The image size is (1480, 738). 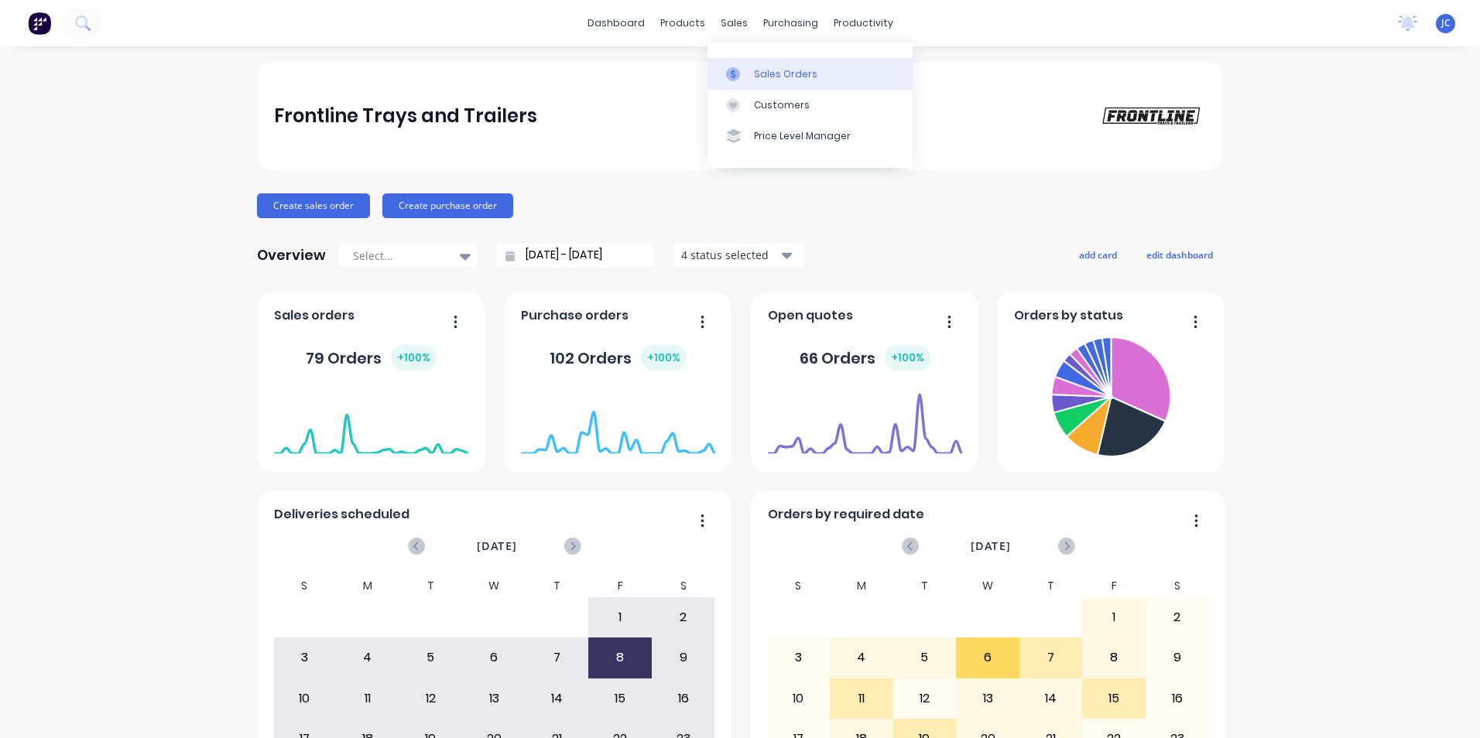 What do you see at coordinates (683, 23) in the screenshot?
I see `div: products` at bounding box center [683, 23].